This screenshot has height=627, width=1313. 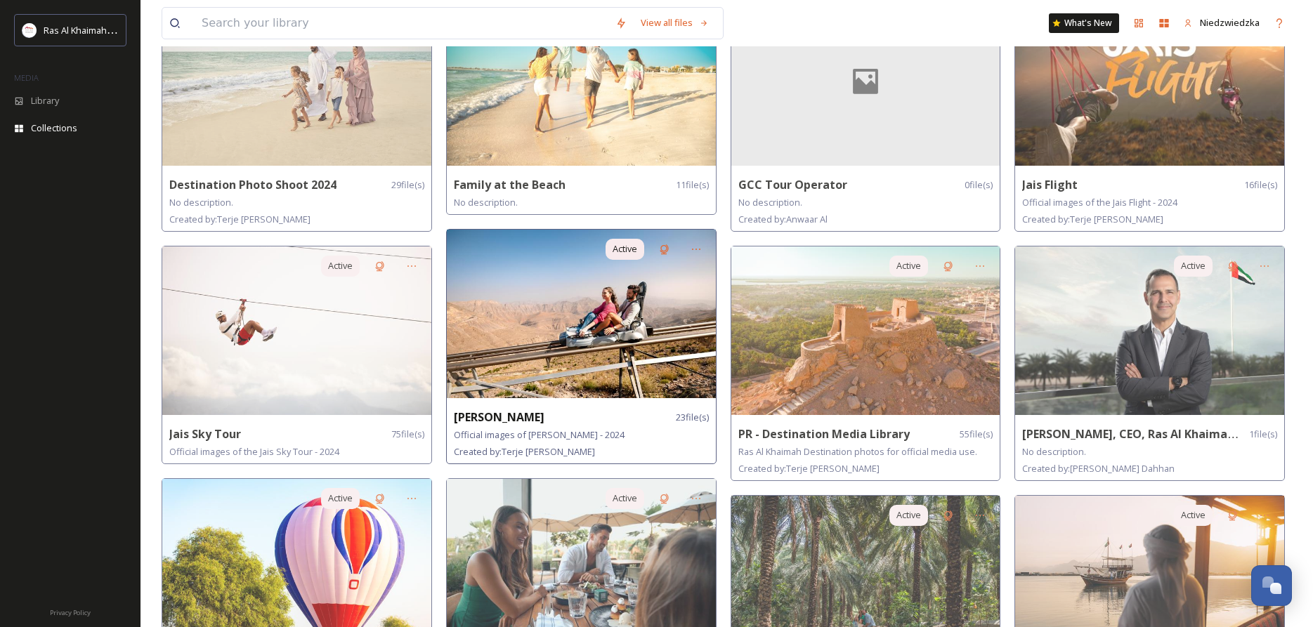 I want to click on span: Ras Al Khaimah Tourism Development Authority, so click(x=143, y=30).